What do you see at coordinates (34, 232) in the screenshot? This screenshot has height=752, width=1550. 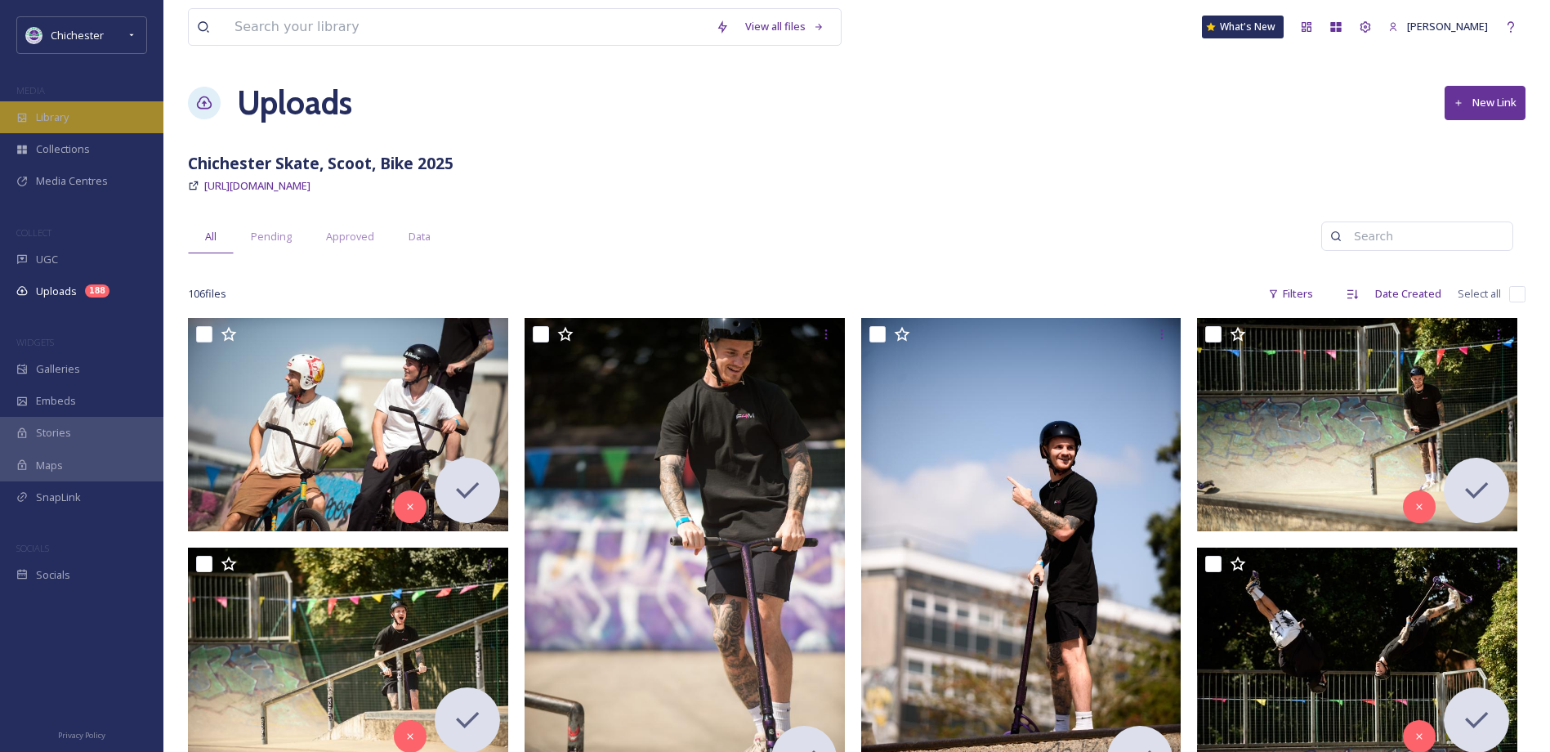 I see `span: COLLECT` at bounding box center [34, 232].